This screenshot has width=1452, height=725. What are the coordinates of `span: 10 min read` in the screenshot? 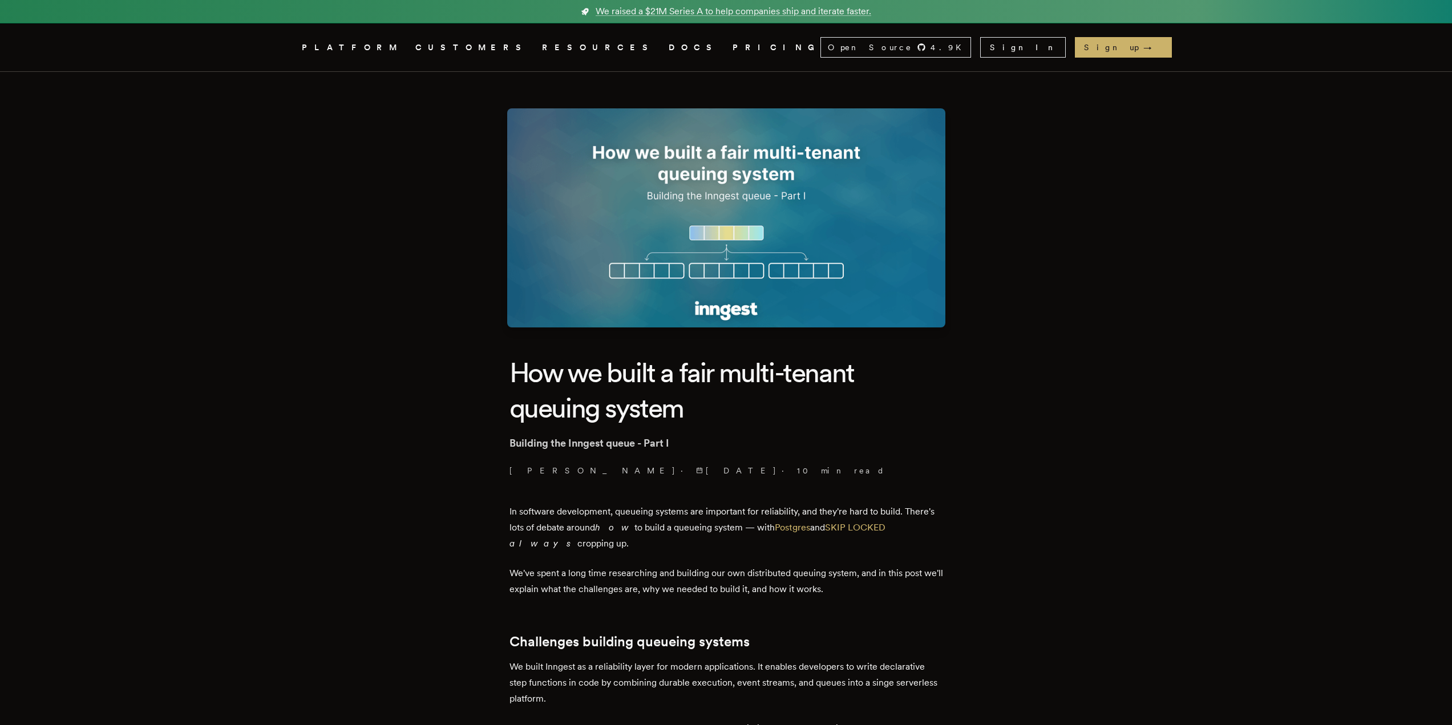 It's located at (841, 471).